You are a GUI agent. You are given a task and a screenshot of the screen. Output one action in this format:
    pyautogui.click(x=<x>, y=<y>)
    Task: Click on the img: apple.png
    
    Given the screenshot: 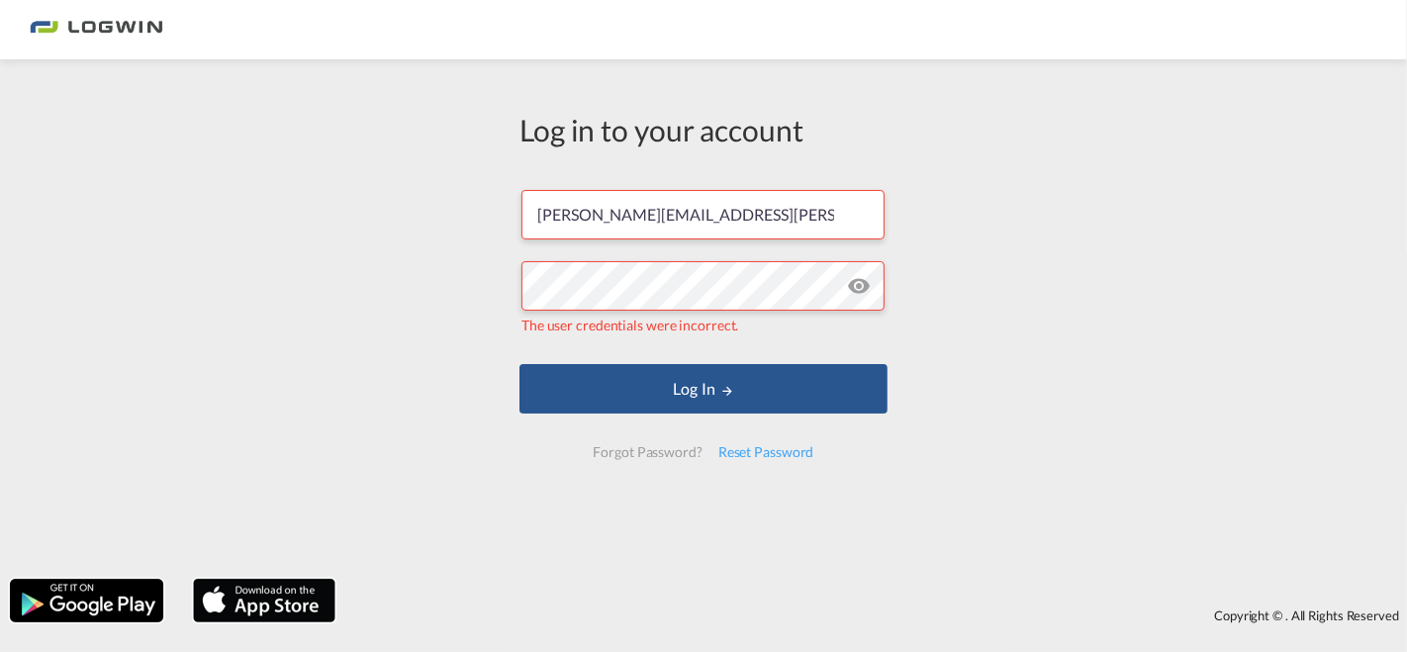 What is the action you would take?
    pyautogui.click(x=264, y=600)
    